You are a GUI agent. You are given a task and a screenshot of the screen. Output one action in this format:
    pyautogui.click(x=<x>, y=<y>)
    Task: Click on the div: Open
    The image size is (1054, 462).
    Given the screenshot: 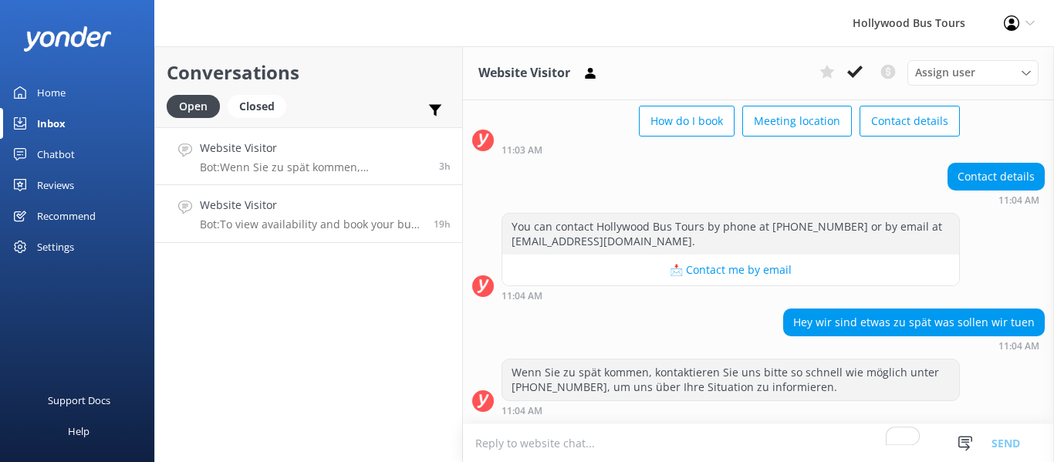 What is the action you would take?
    pyautogui.click(x=193, y=106)
    